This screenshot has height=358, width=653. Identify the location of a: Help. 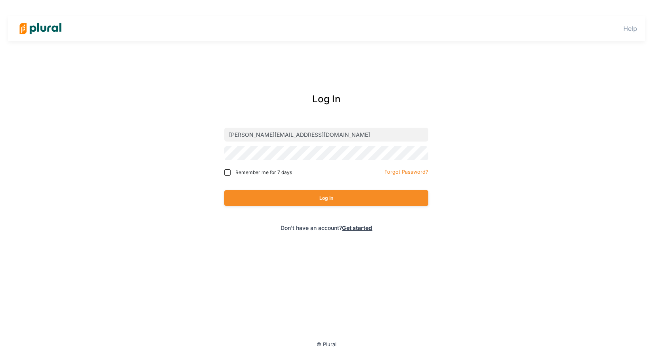
(630, 29).